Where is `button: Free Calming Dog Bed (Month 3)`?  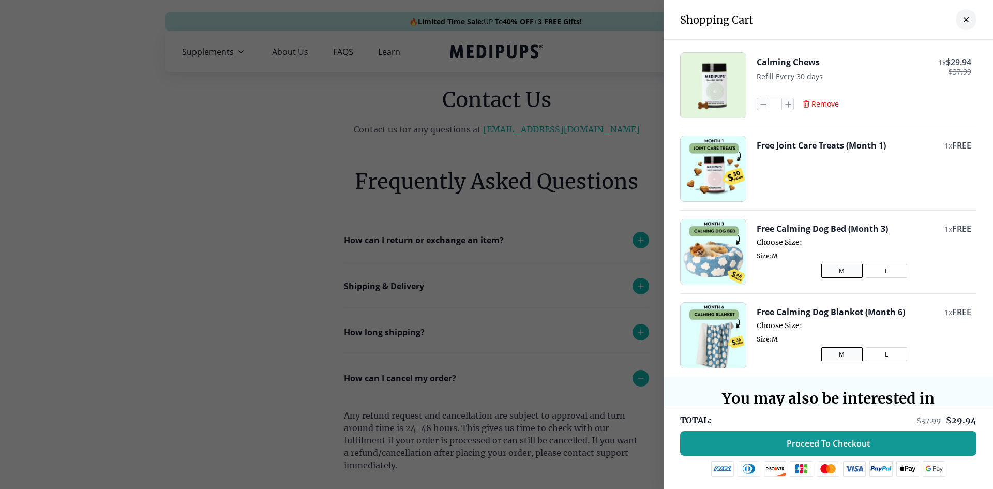
button: Free Calming Dog Bed (Month 3) is located at coordinates (822, 229).